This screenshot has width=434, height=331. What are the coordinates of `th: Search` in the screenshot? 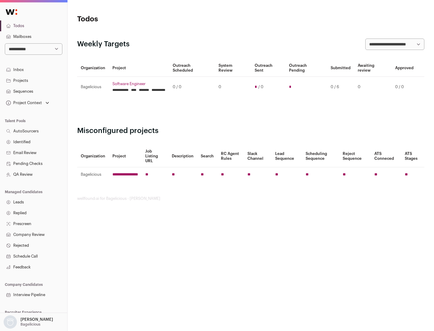 It's located at (207, 156).